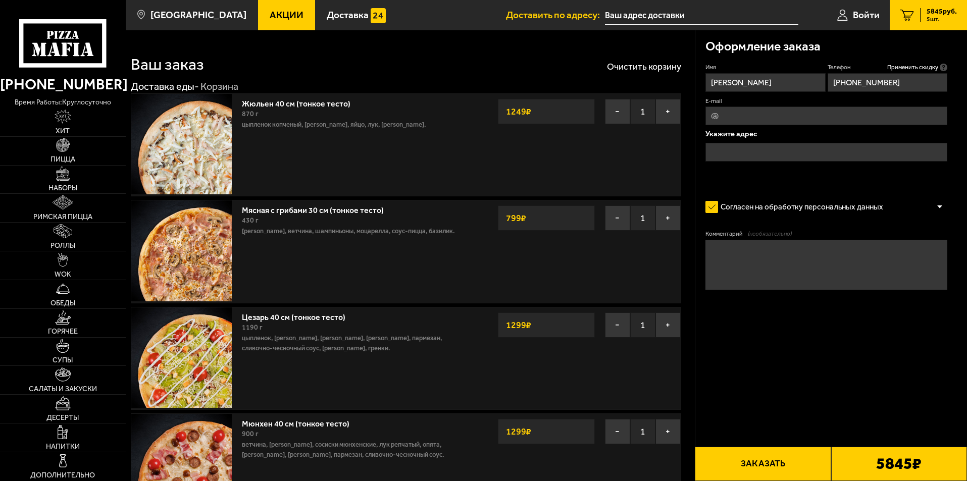 This screenshot has width=967, height=481. I want to click on span: Хит, so click(63, 131).